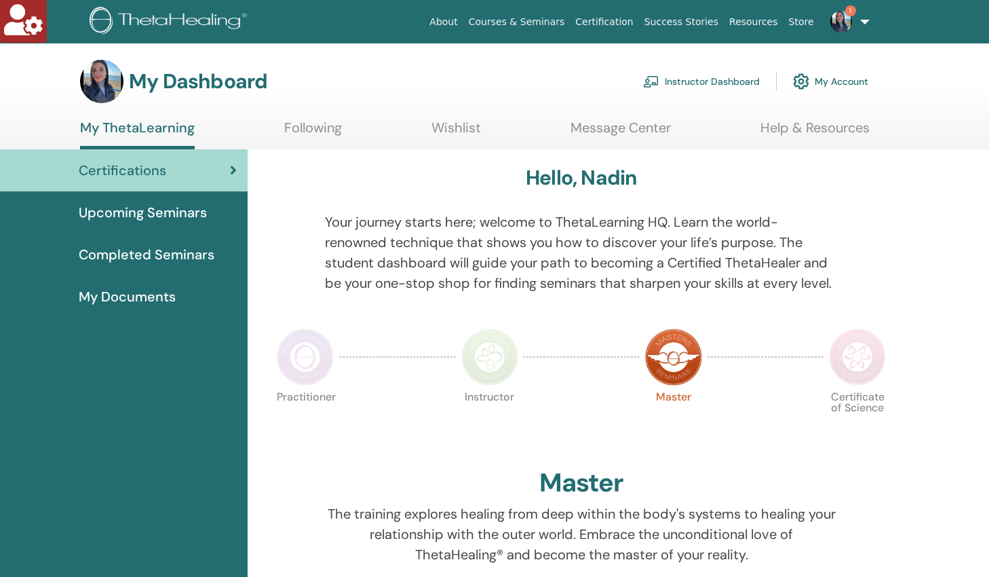 The height and width of the screenshot is (577, 989). Describe the element at coordinates (142, 212) in the screenshot. I see `span: Upcoming Seminars` at that location.